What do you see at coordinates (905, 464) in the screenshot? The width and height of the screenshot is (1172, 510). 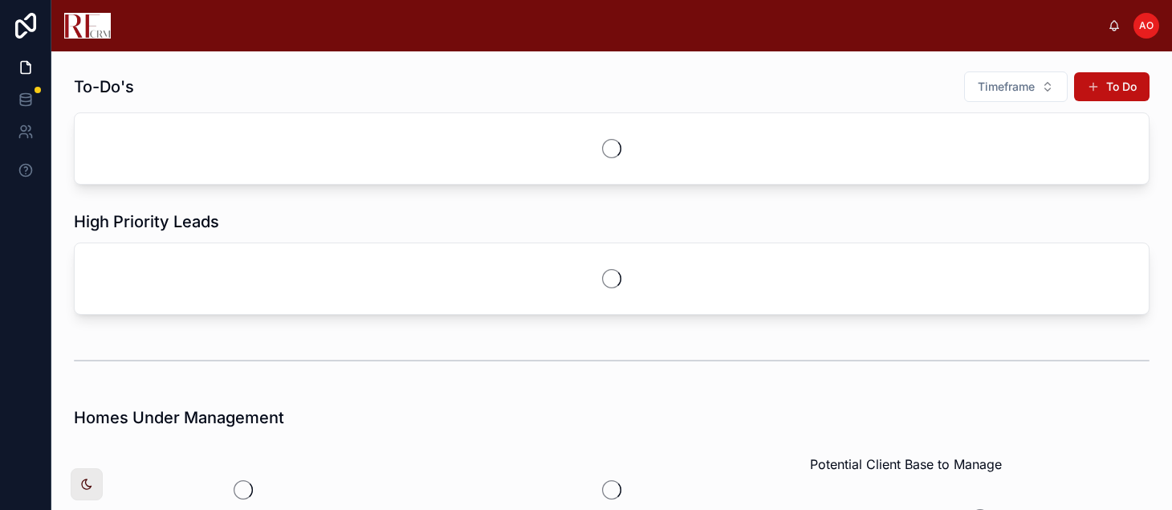 I see `span: Potential Client Base to Manage` at bounding box center [905, 464].